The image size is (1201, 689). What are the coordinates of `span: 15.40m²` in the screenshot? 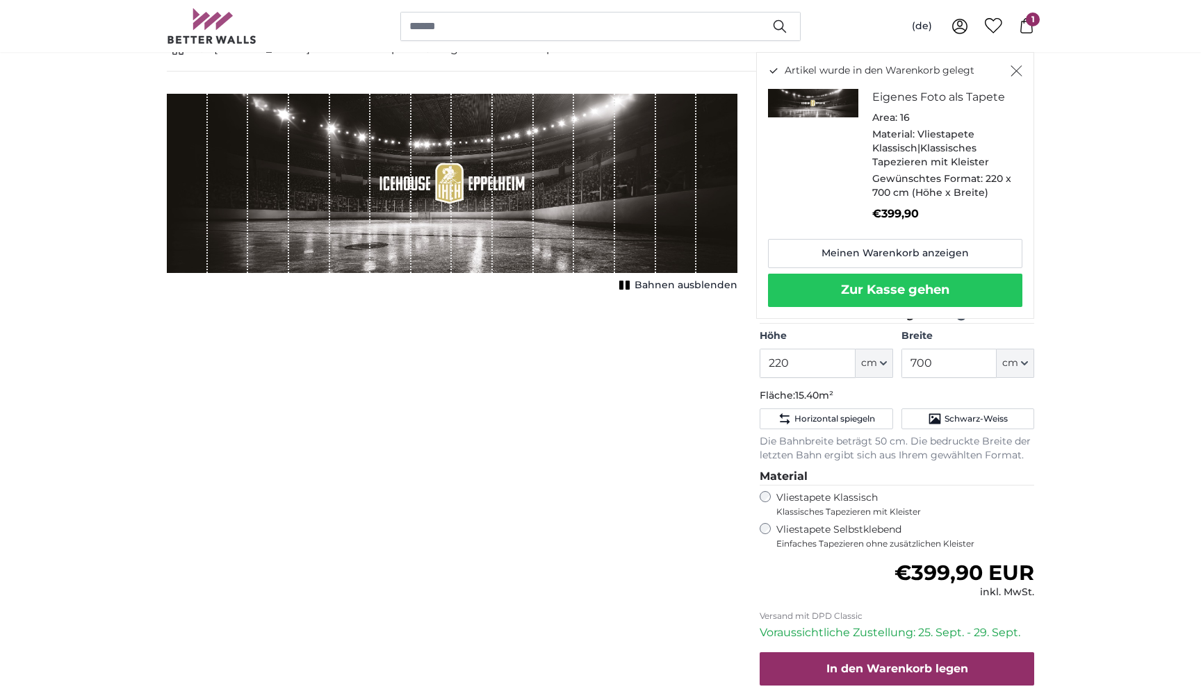 It's located at (814, 395).